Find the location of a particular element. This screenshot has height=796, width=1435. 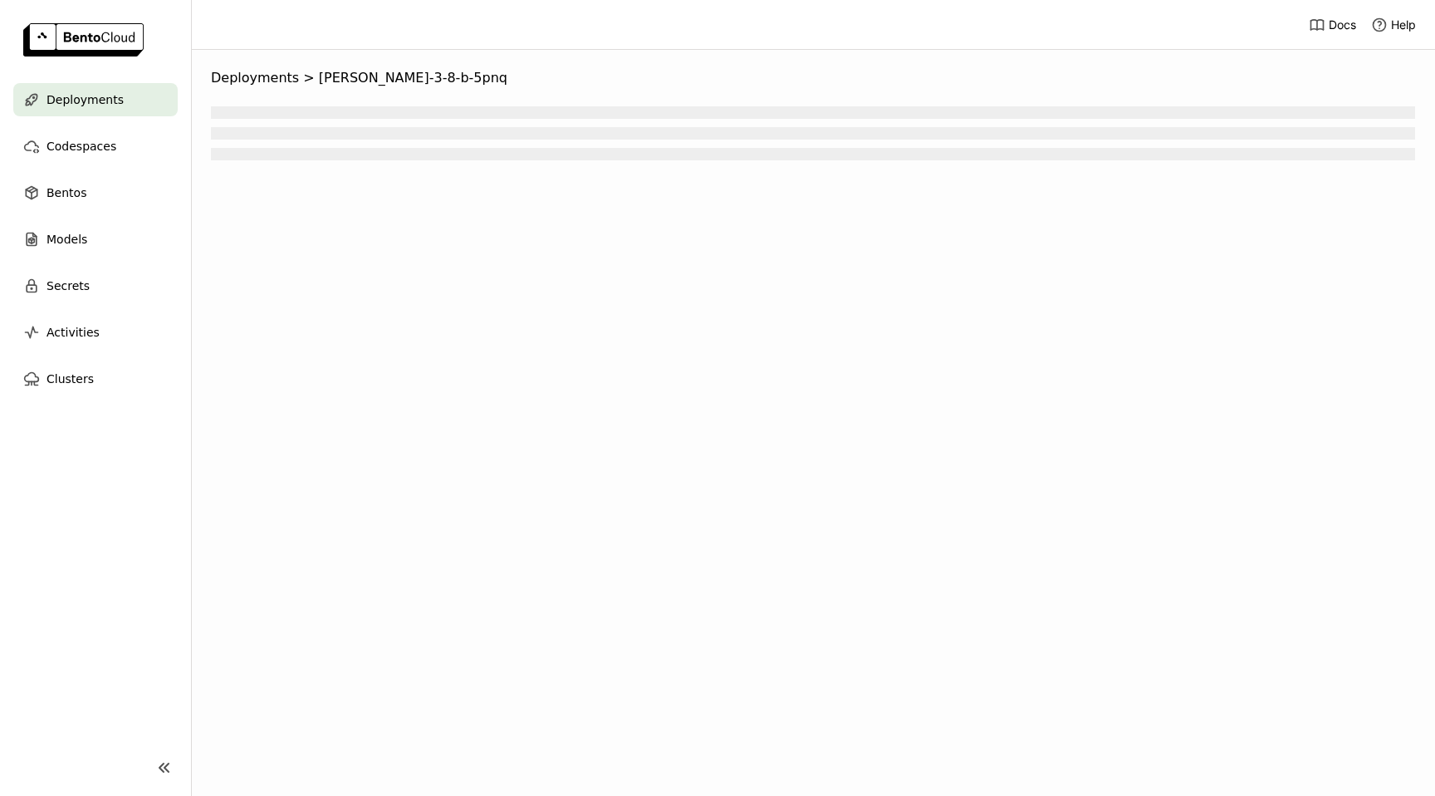

div: Help is located at coordinates (1394, 25).